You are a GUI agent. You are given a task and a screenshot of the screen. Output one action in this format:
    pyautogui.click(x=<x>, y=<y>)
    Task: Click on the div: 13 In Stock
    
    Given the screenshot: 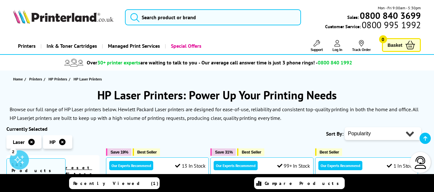 What is the action you would take?
    pyautogui.click(x=190, y=166)
    